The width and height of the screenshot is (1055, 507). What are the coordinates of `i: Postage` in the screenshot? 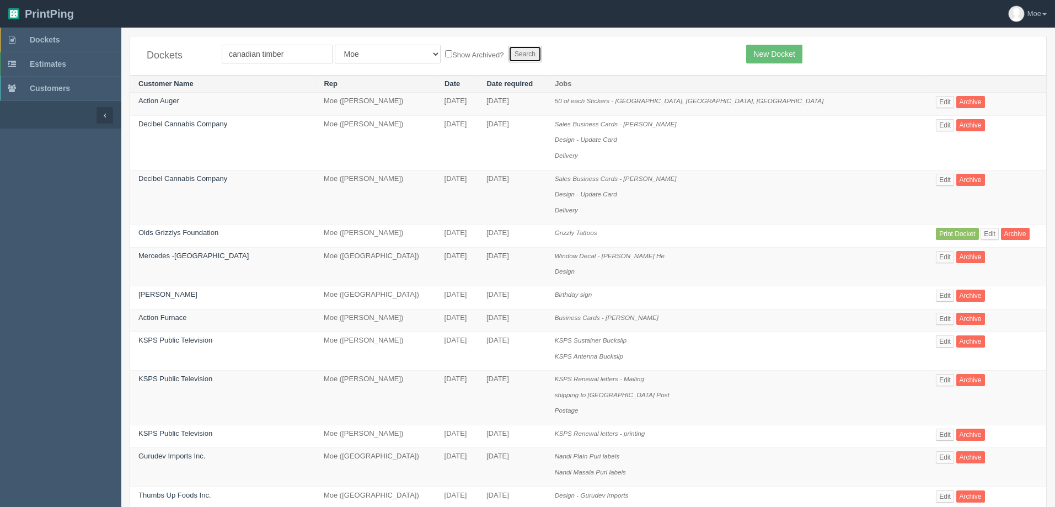 It's located at (566, 410).